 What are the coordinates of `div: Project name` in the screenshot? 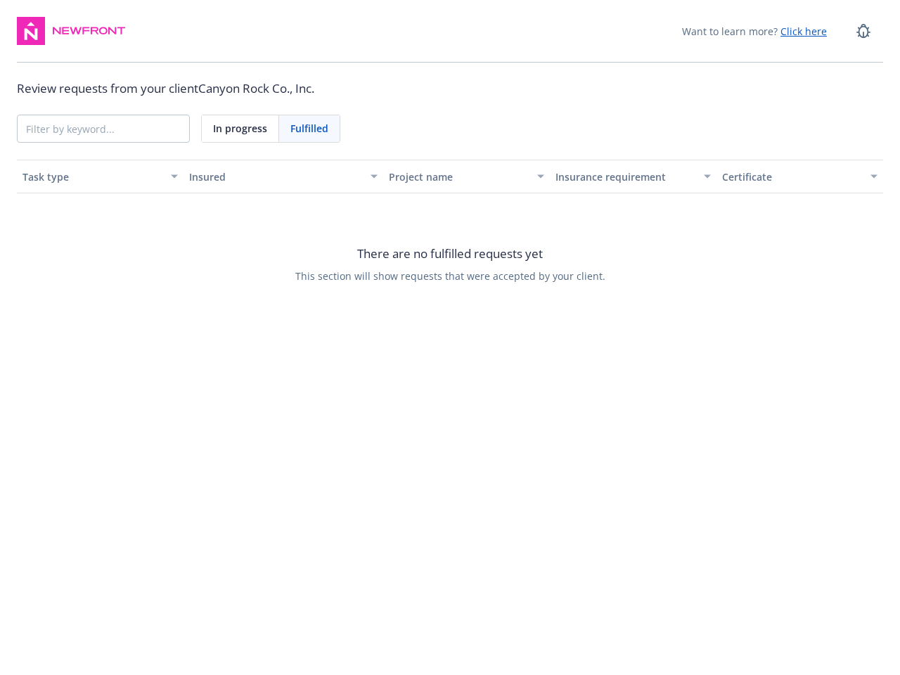 It's located at (458, 176).